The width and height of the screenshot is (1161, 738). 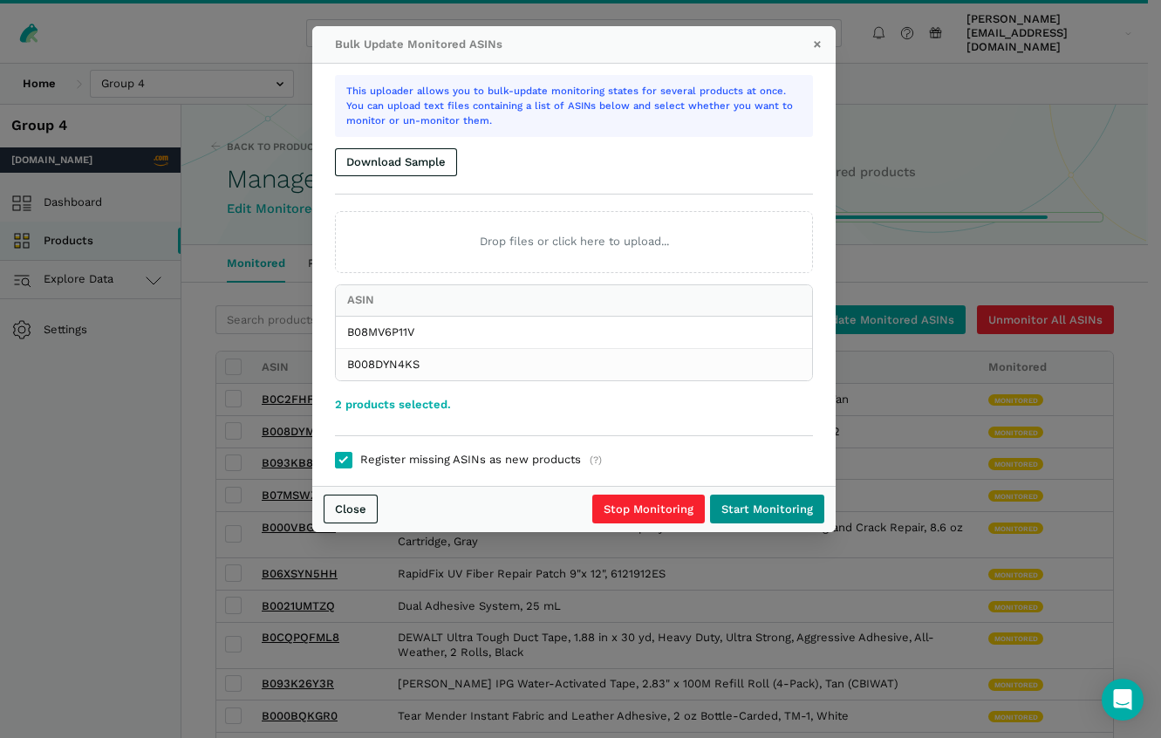 What do you see at coordinates (574, 405) in the screenshot?
I see `div: 2 products selected.` at bounding box center [574, 405].